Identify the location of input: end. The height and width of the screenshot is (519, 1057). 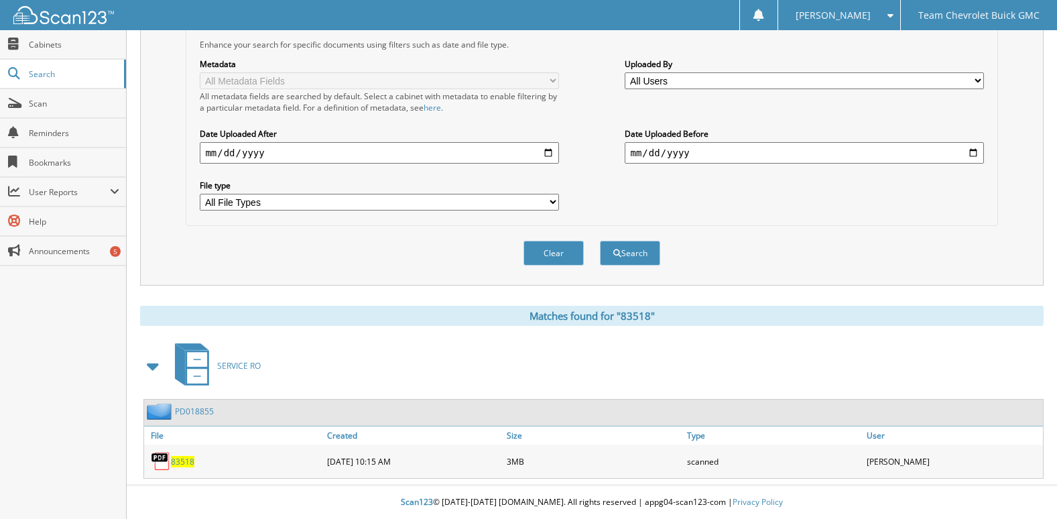
(803, 153).